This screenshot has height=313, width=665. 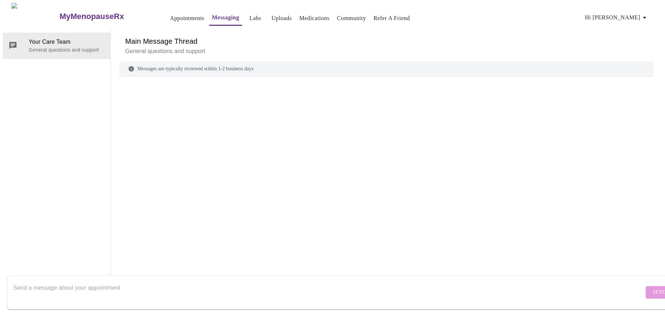 What do you see at coordinates (392, 18) in the screenshot?
I see `button: Refer a Friend` at bounding box center [392, 18].